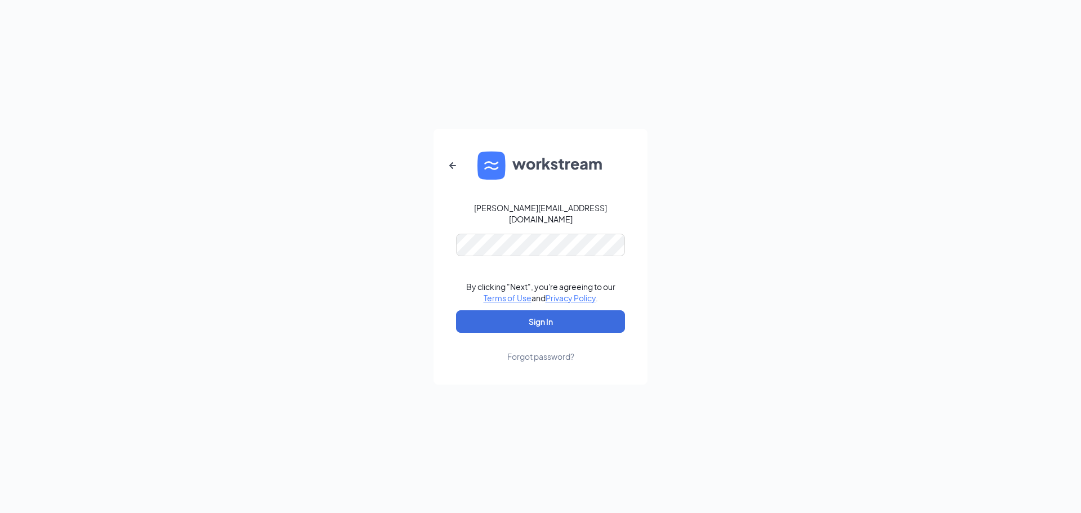 The width and height of the screenshot is (1081, 513). I want to click on a: Forgot password?, so click(540, 347).